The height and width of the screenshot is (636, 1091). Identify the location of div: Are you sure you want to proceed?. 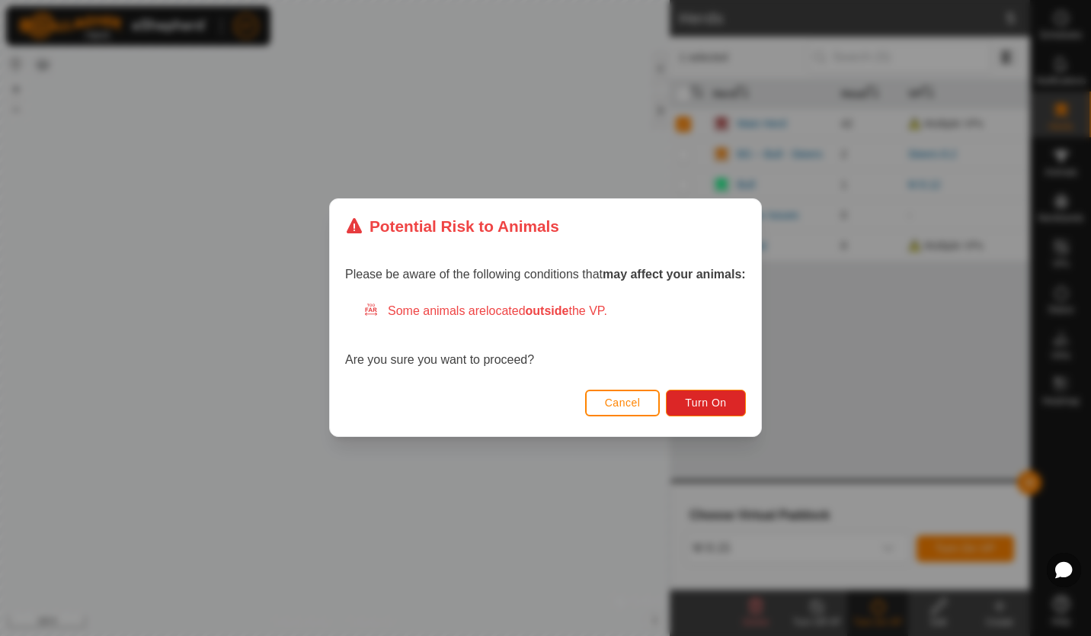
(546, 336).